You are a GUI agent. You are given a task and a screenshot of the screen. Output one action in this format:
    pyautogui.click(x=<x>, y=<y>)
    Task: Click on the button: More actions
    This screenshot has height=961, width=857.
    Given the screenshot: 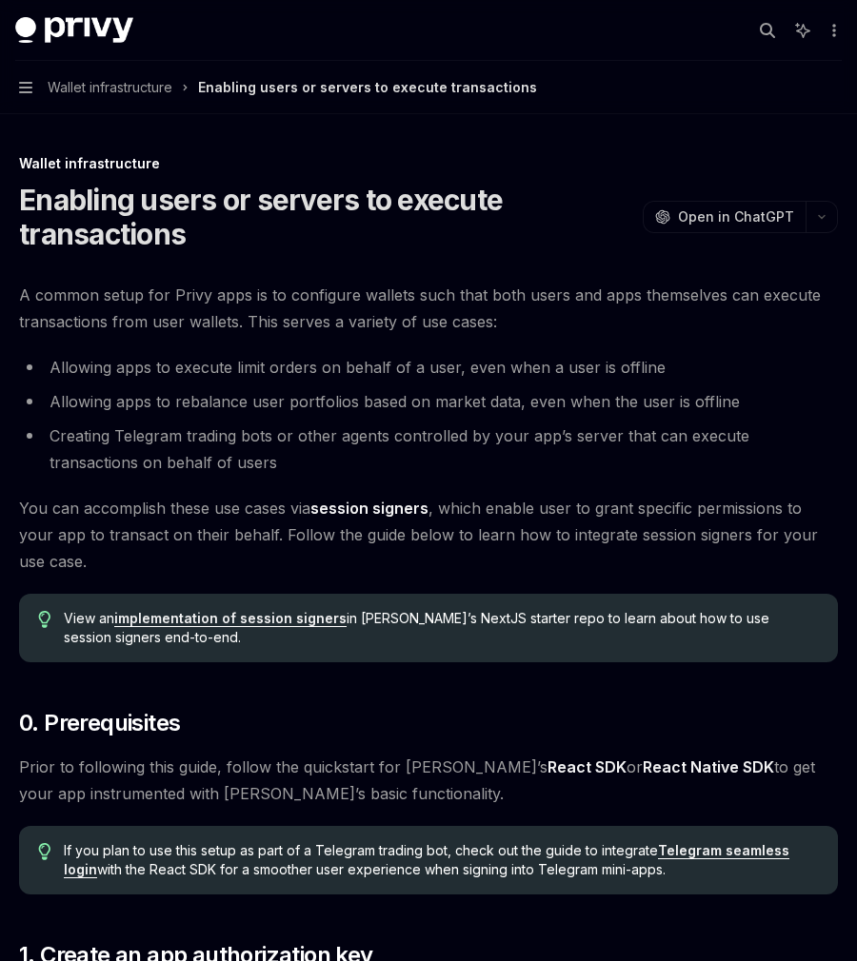 What is the action you would take?
    pyautogui.click(x=832, y=30)
    